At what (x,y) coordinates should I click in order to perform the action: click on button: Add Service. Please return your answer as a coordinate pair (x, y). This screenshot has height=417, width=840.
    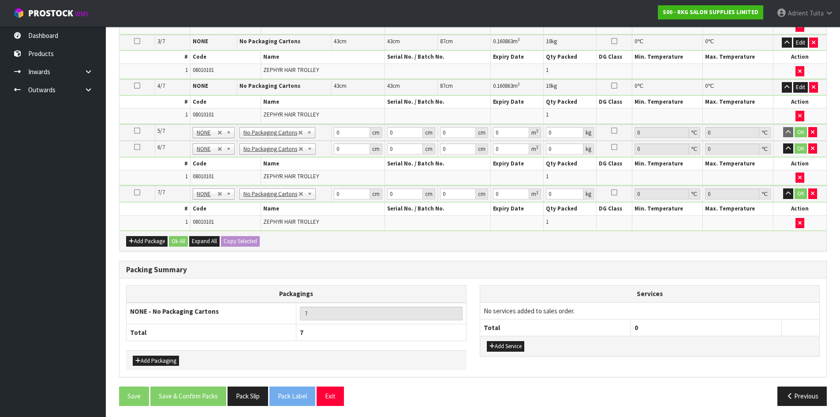
    Looking at the image, I should click on (505, 346).